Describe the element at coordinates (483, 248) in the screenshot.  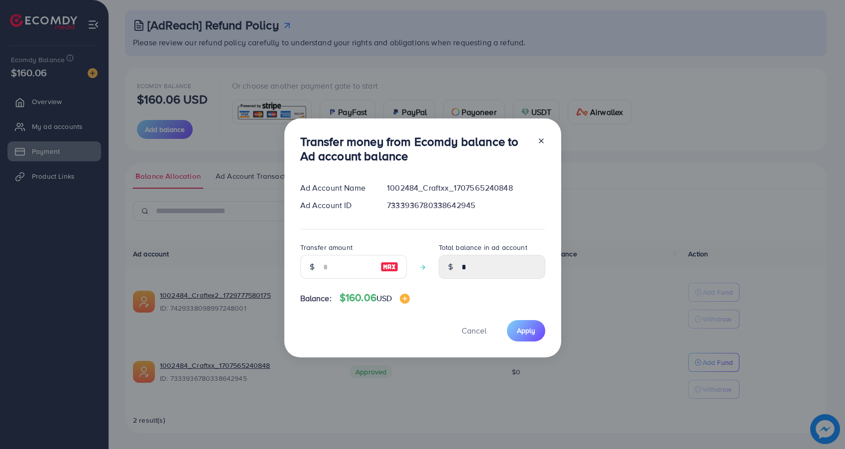
I see `label: Total balance in ad account` at that location.